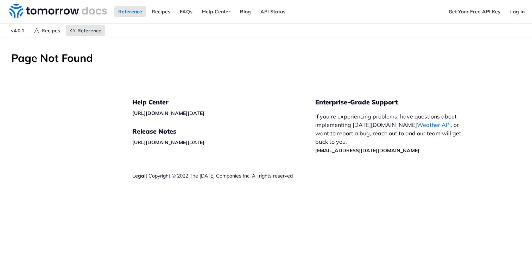  I want to click on span: Recipes, so click(51, 31).